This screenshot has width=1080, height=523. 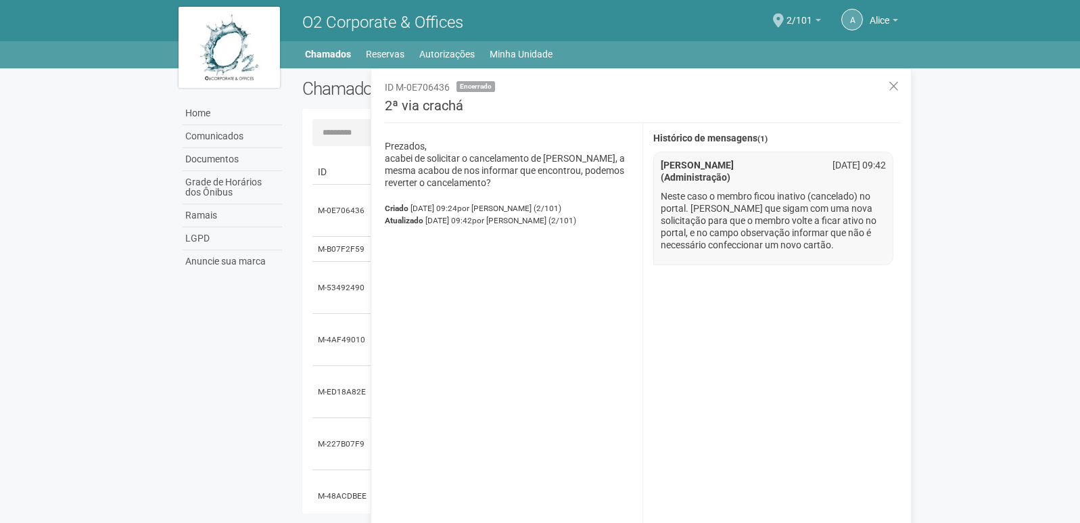 What do you see at coordinates (343, 249) in the screenshot?
I see `td: M-B07F2F59` at bounding box center [343, 249].